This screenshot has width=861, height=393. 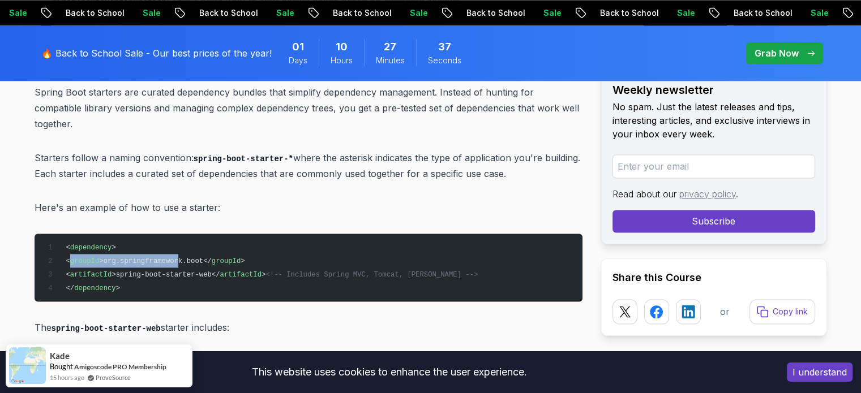 What do you see at coordinates (155, 261) in the screenshot?
I see `span: >org.springframework.boot</` at bounding box center [155, 261].